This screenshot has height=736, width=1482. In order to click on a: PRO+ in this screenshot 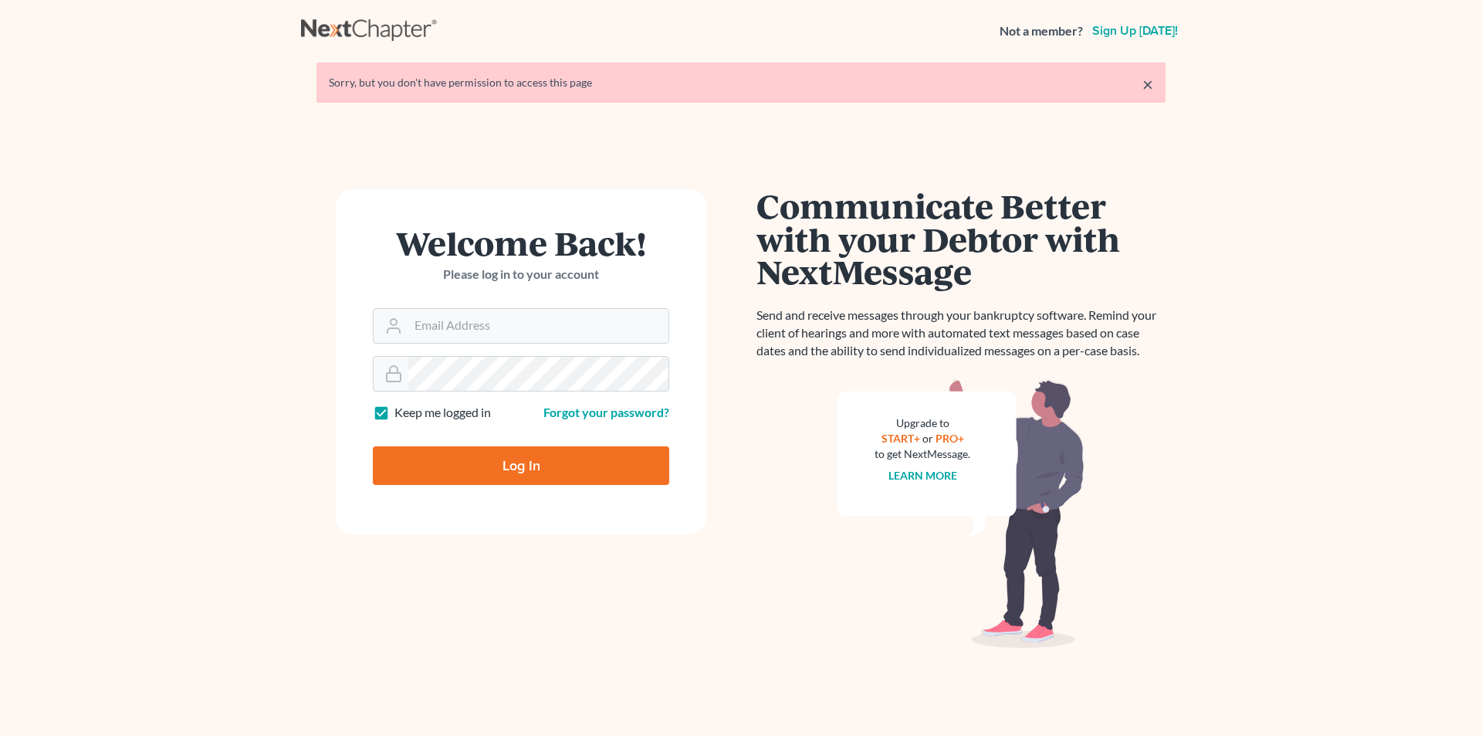, I will do `click(950, 438)`.